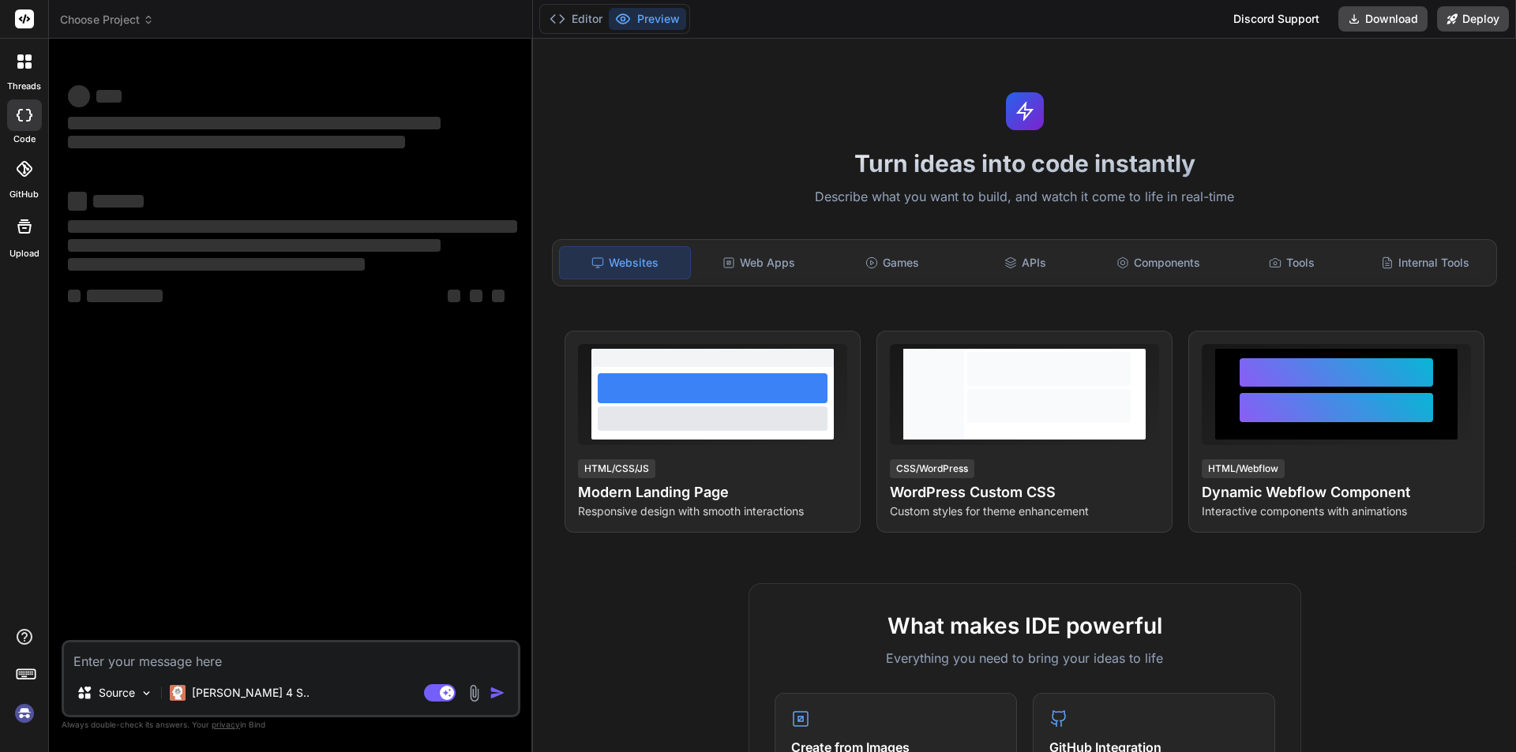 The image size is (1516, 752). I want to click on h1: Turn ideas into code instantly, so click(1024, 163).